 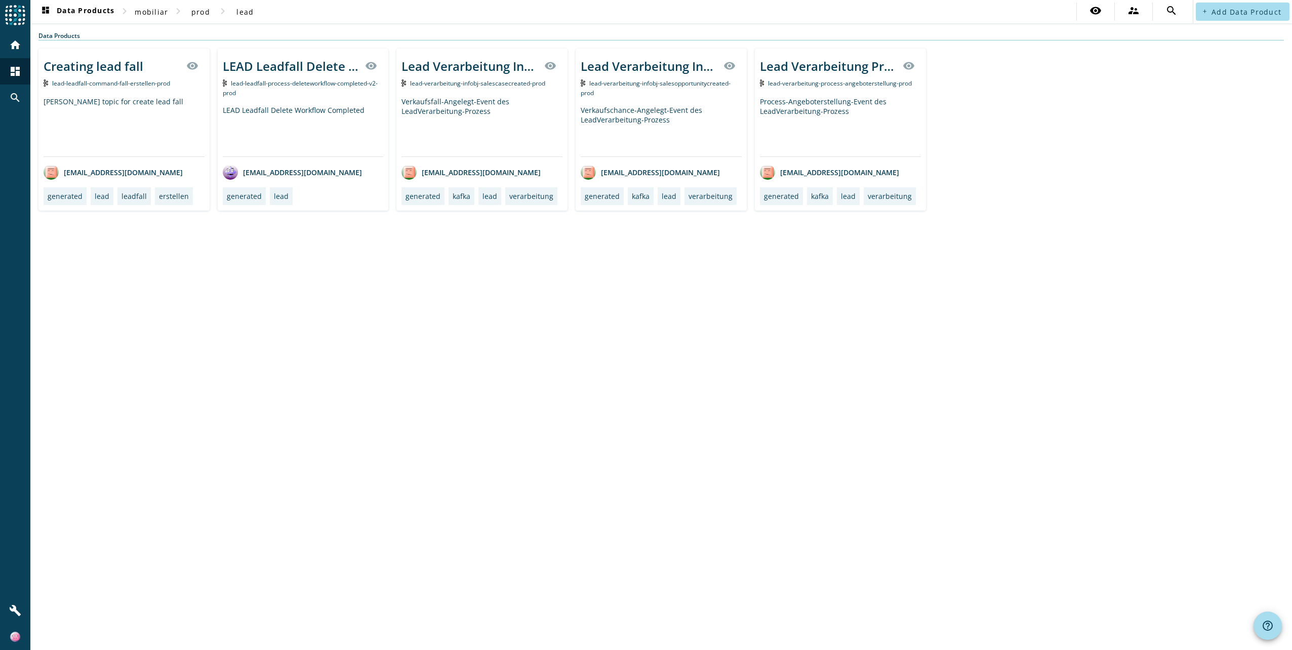 I want to click on span: Add Data Product, so click(x=1247, y=12).